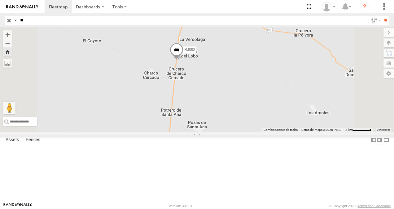 The height and width of the screenshot is (209, 394). I want to click on a: Visit our Website, so click(18, 206).